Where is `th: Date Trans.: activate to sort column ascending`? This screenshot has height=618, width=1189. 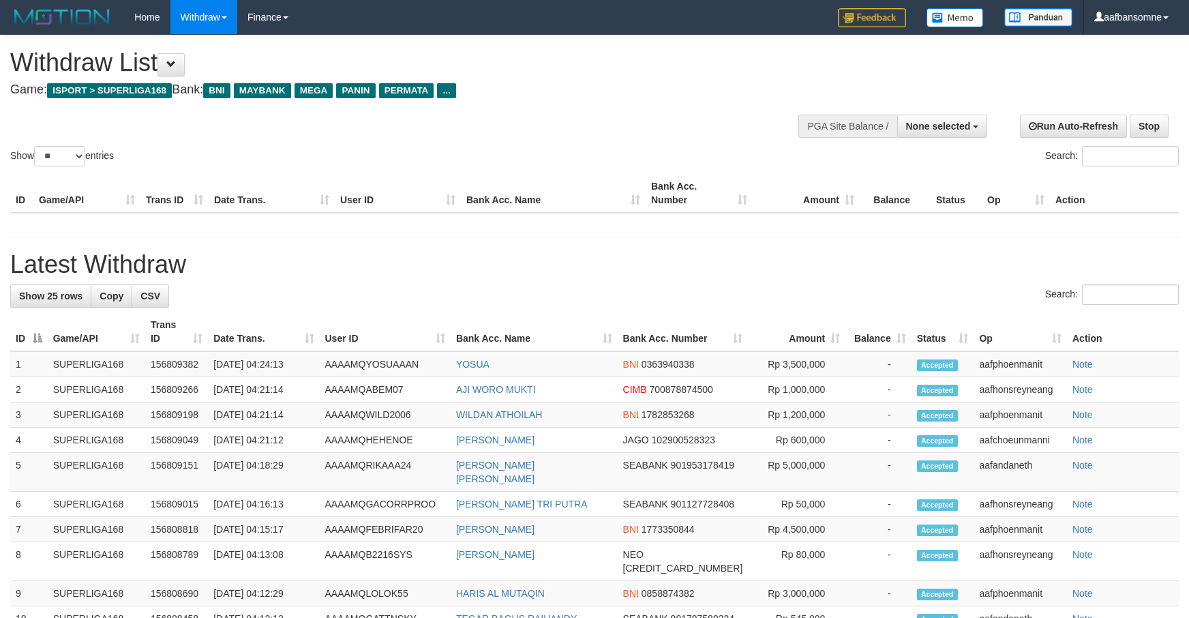 th: Date Trans.: activate to sort column ascending is located at coordinates (263, 331).